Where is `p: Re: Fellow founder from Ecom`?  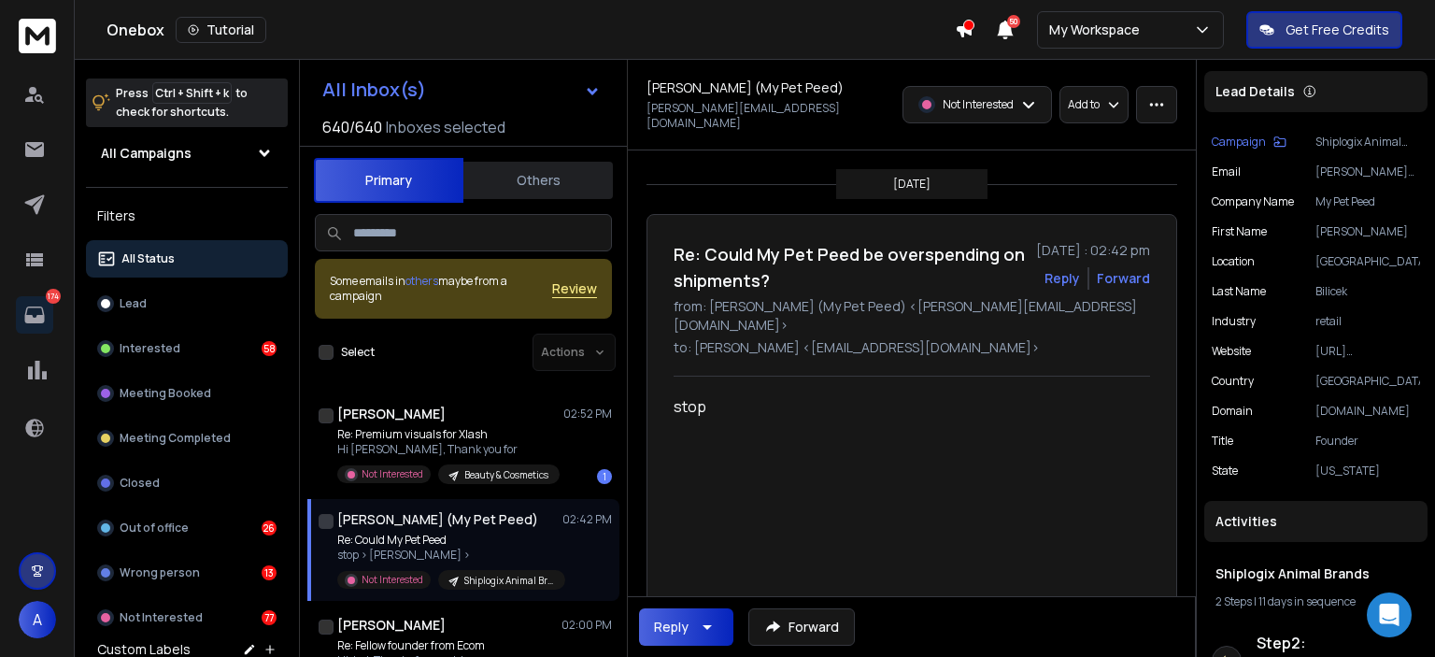
p: Re: Fellow founder from Ecom is located at coordinates (439, 646).